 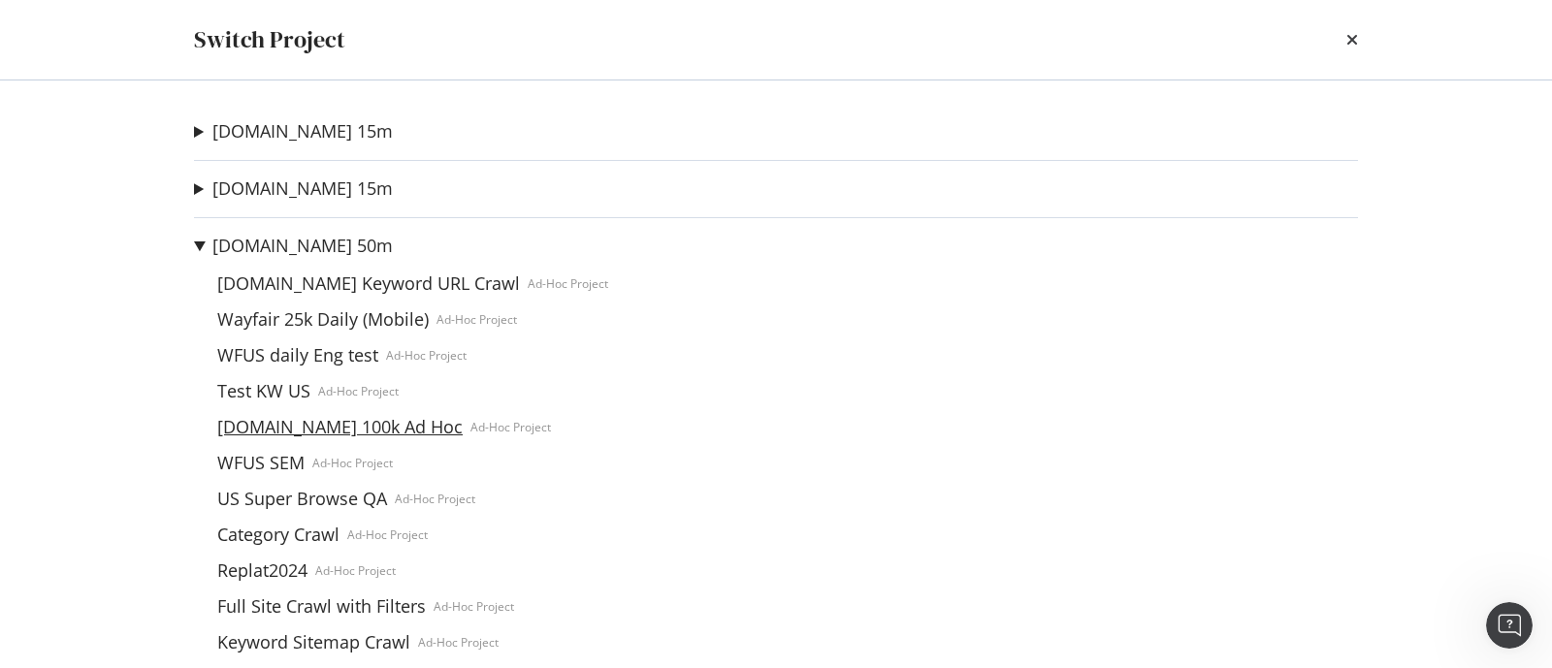 I want to click on a: Keyword Sitemap Crawl, so click(x=313, y=642).